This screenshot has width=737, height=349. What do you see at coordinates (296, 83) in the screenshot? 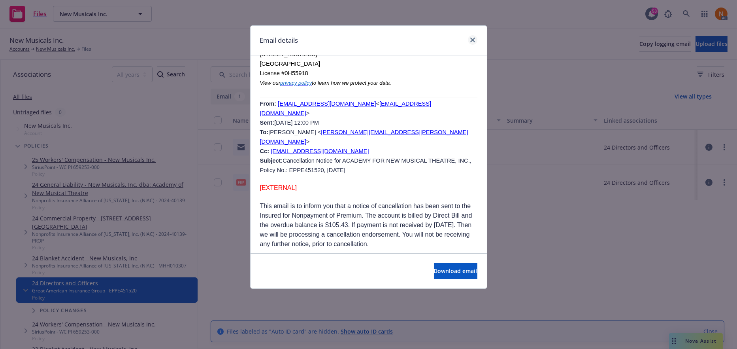
I see `span: privacy policy` at bounding box center [296, 83].